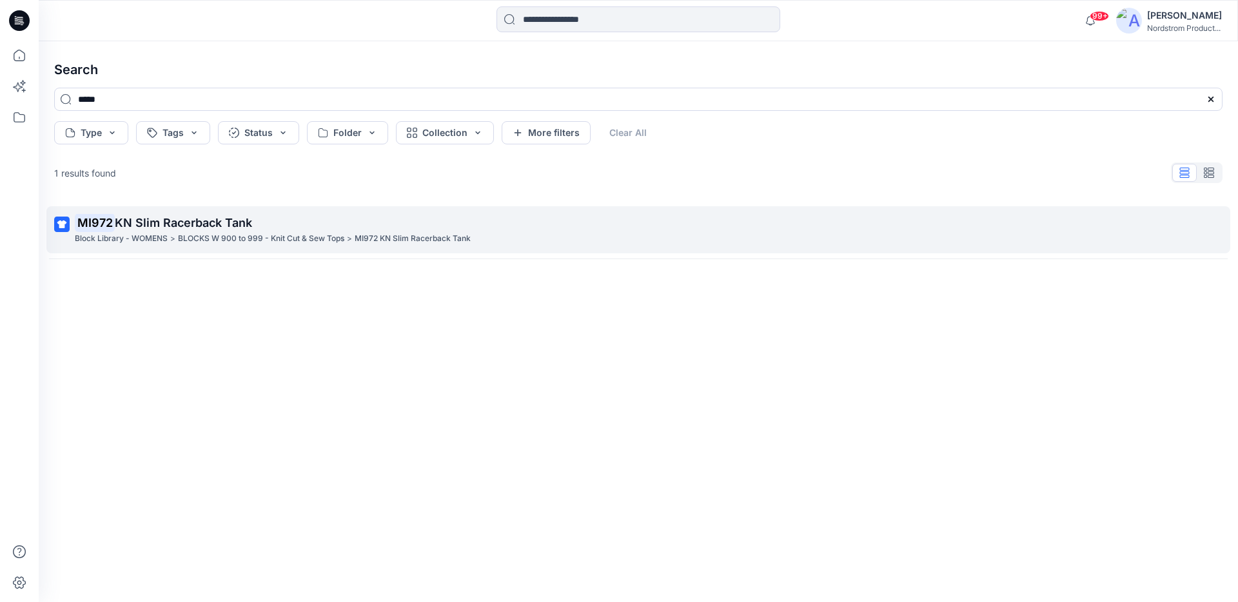 Image resolution: width=1238 pixels, height=602 pixels. Describe the element at coordinates (1099, 16) in the screenshot. I see `span: 99+` at that location.